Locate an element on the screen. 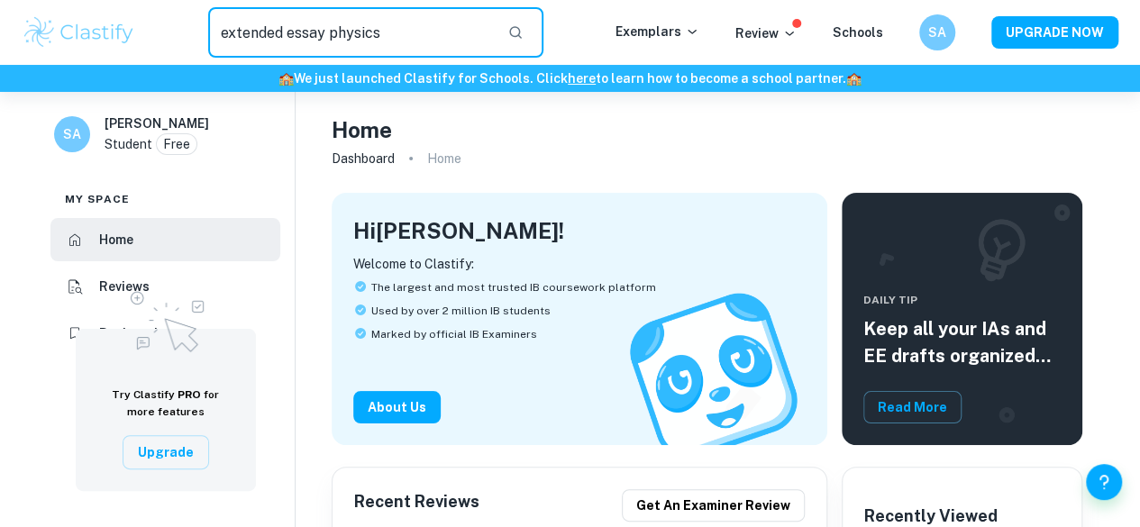 Image resolution: width=1140 pixels, height=527 pixels. a: Clastify logo is located at coordinates (78, 32).